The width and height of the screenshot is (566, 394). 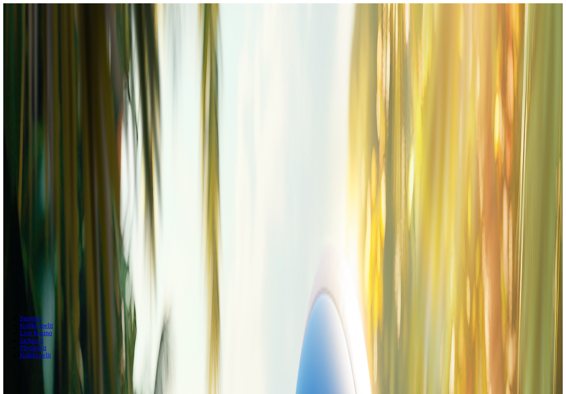 What do you see at coordinates (36, 326) in the screenshot?
I see `a: Kolikkopelit` at bounding box center [36, 326].